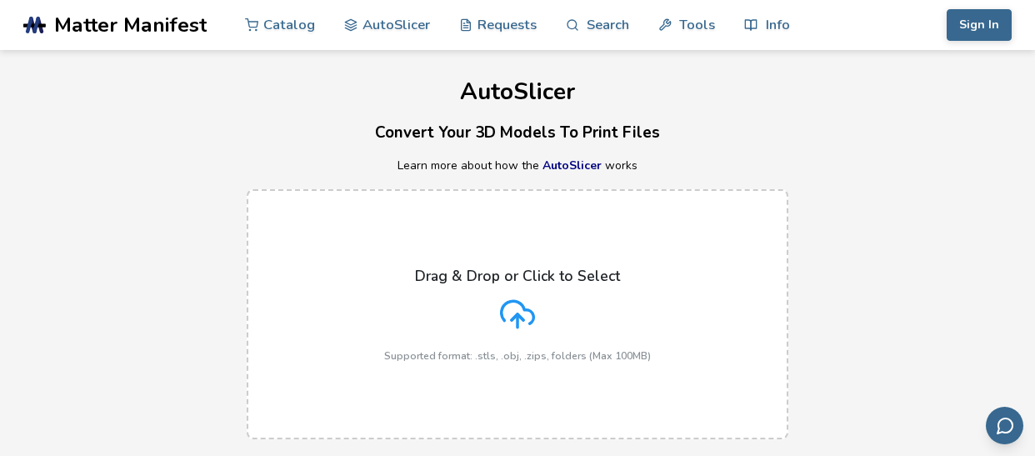 This screenshot has height=456, width=1035. I want to click on p: Drag & Drop or Click to Select, so click(517, 276).